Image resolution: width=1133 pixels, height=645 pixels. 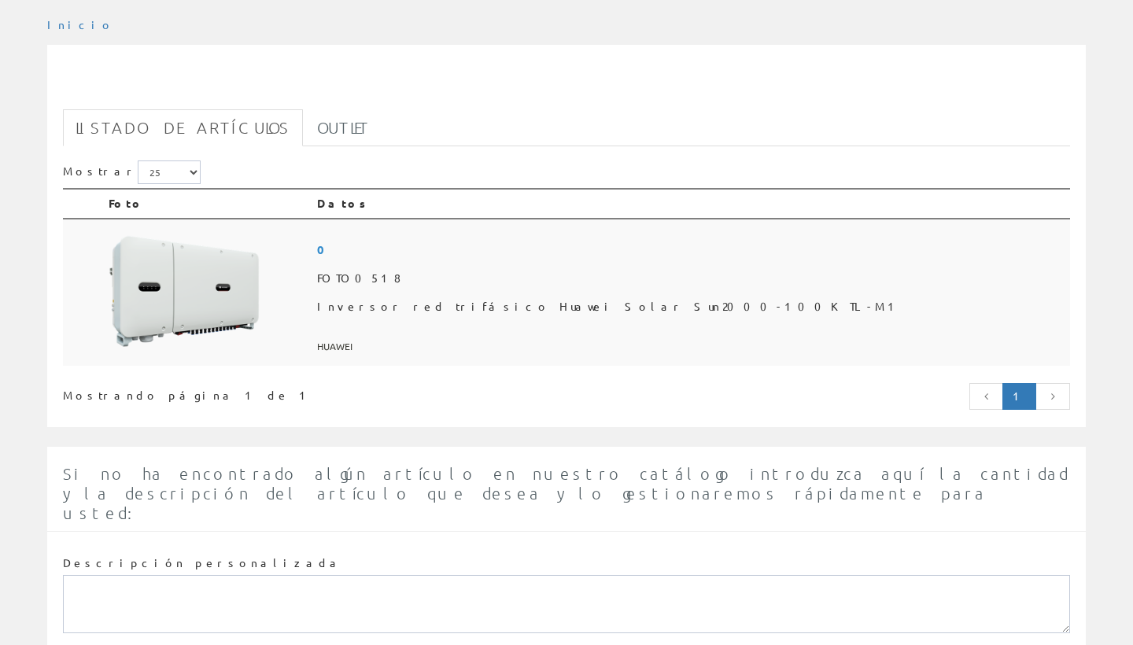 What do you see at coordinates (184, 292) in the screenshot?
I see `img: Foto artículo Inversor red trifásico Huawei Solar Sun2000-100KTL-M1 (192x143.79574468085)` at bounding box center [184, 292].